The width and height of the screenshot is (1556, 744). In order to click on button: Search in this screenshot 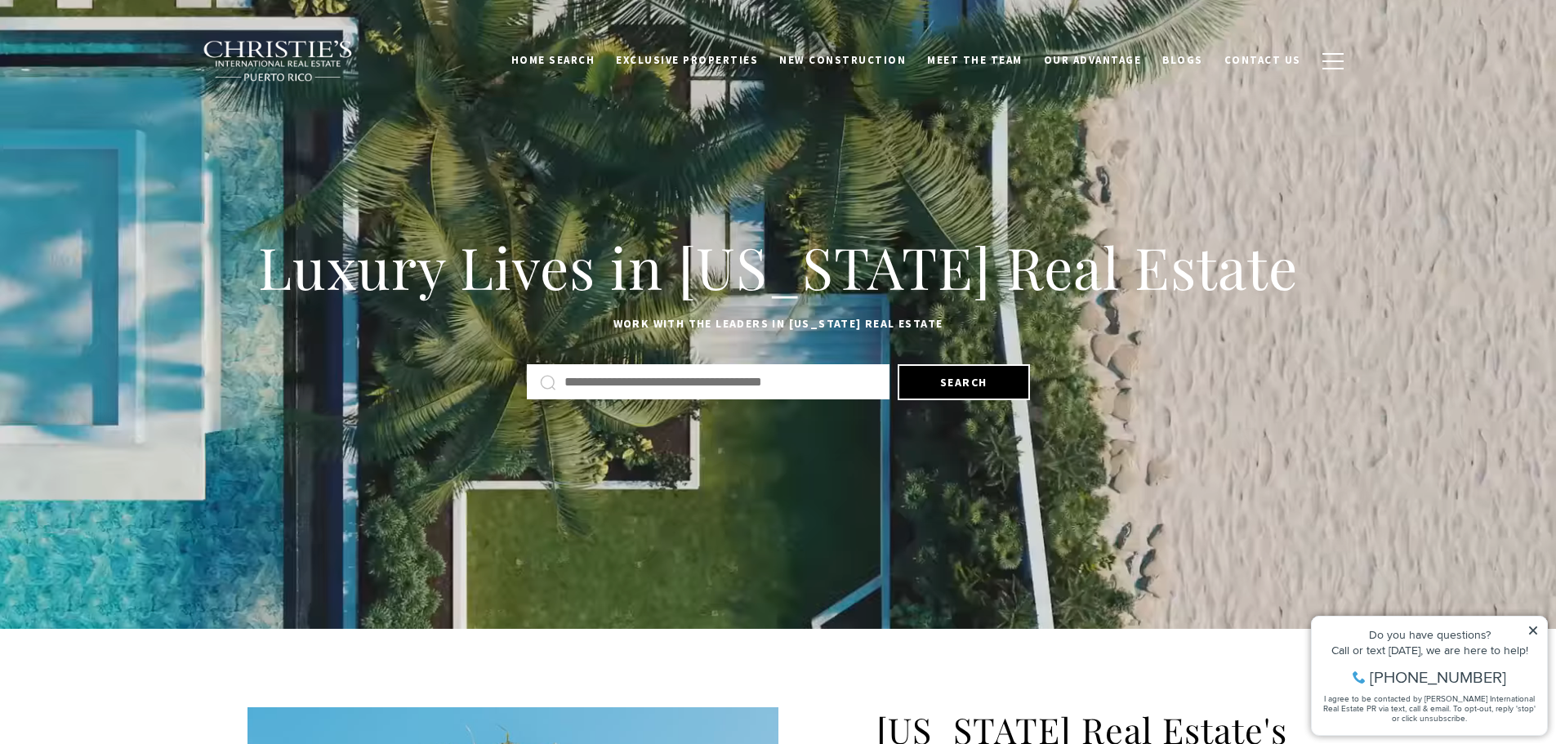, I will do `click(964, 382)`.